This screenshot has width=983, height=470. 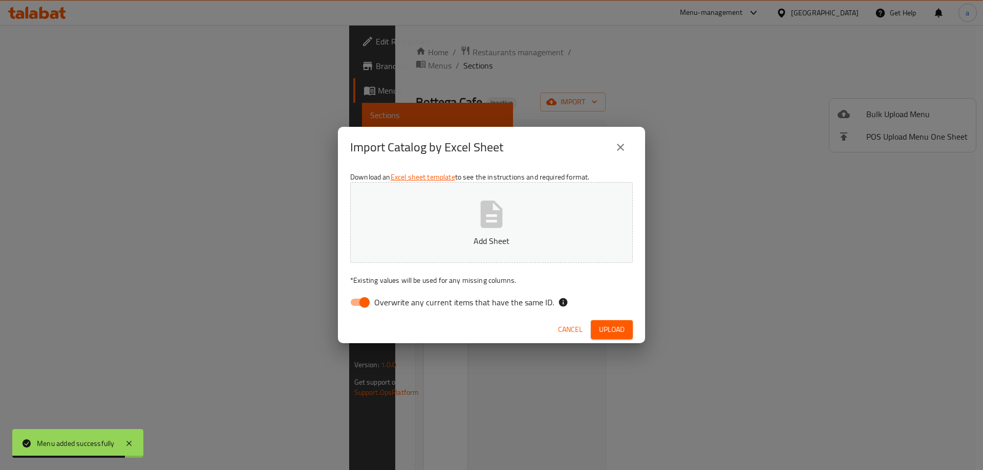 I want to click on button: Cancel, so click(x=570, y=330).